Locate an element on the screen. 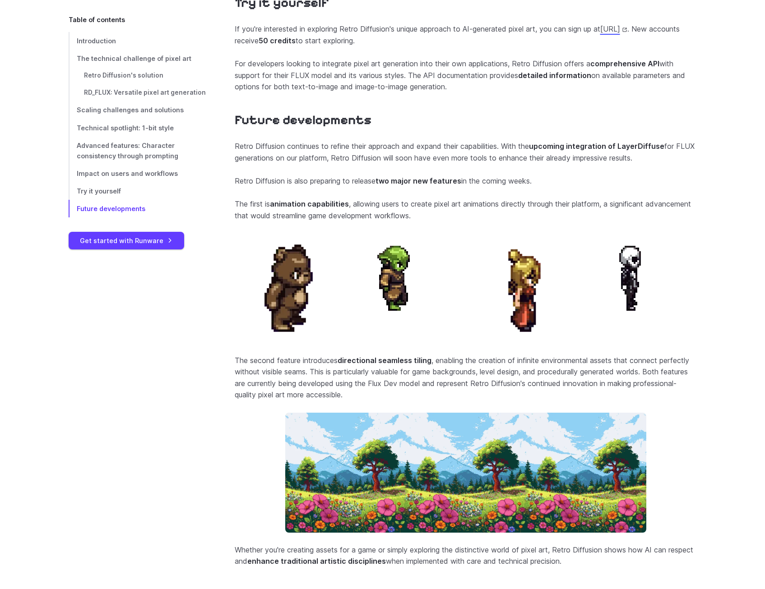 This screenshot has height=589, width=765. span: Technical spotlight: 1-bit style is located at coordinates (125, 128).